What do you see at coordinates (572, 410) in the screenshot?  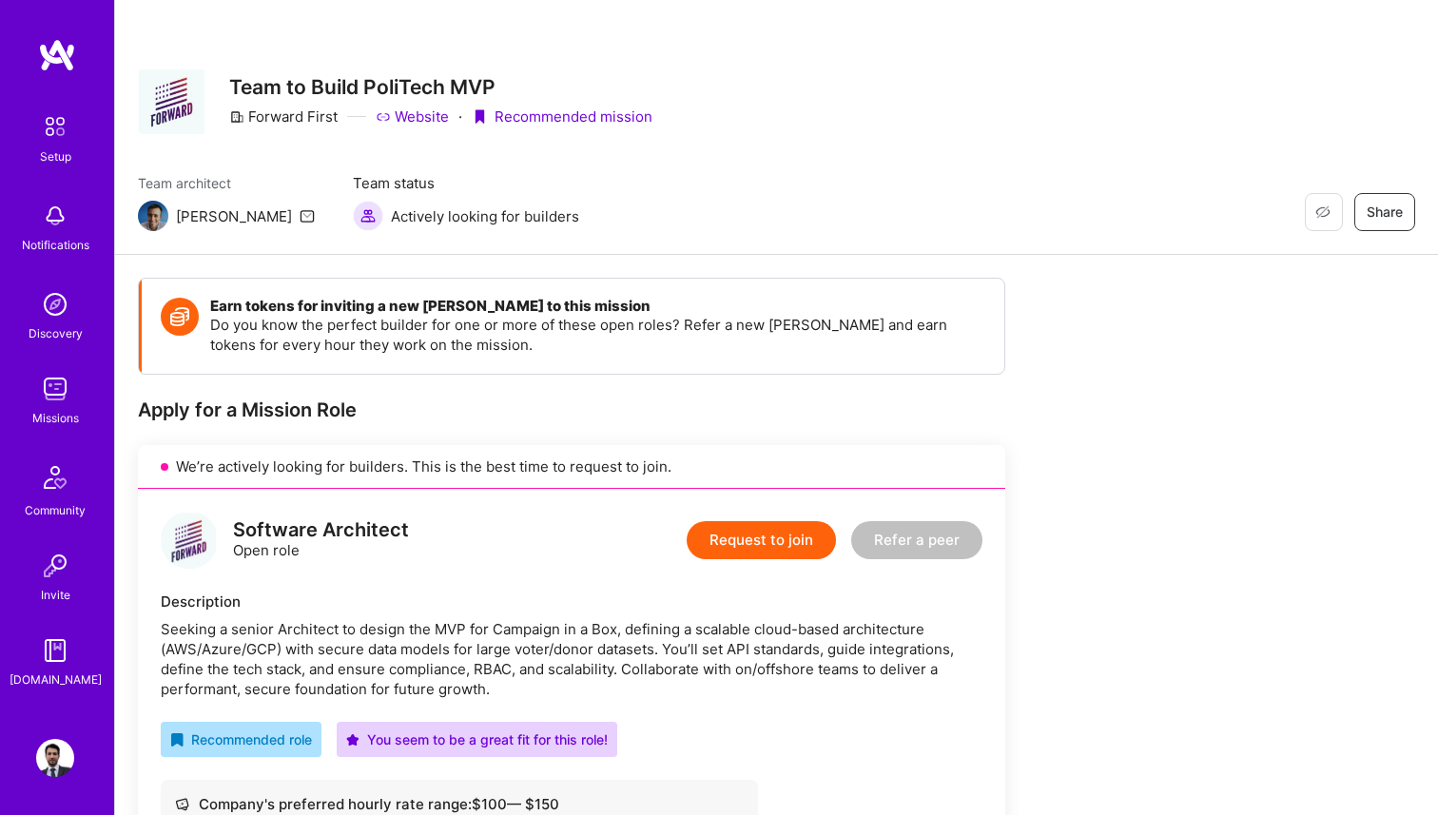 I see `div: Apply for a Mission Role` at bounding box center [572, 410].